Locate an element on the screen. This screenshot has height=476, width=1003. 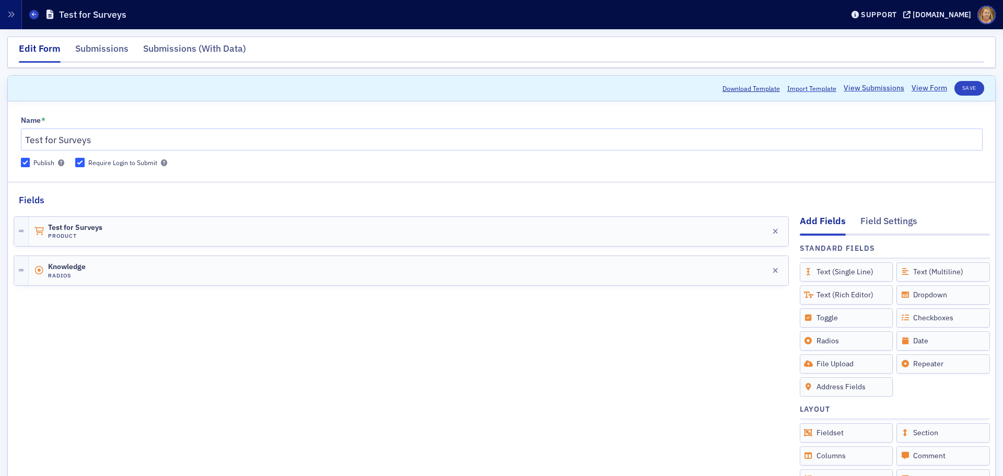
h4: Layout is located at coordinates (815, 409).